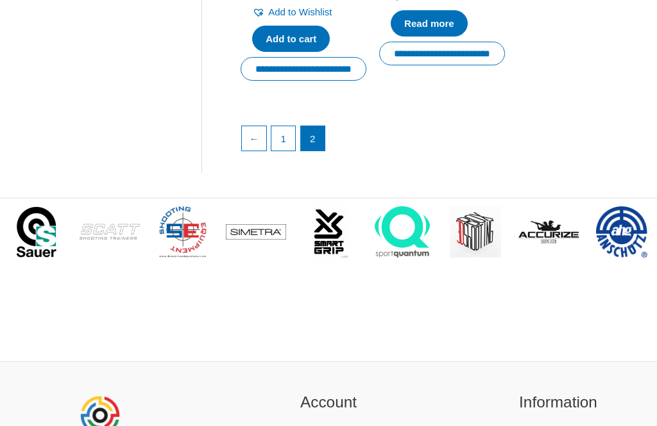 This screenshot has height=426, width=657. I want to click on a: Add to Wishlist, so click(292, 12).